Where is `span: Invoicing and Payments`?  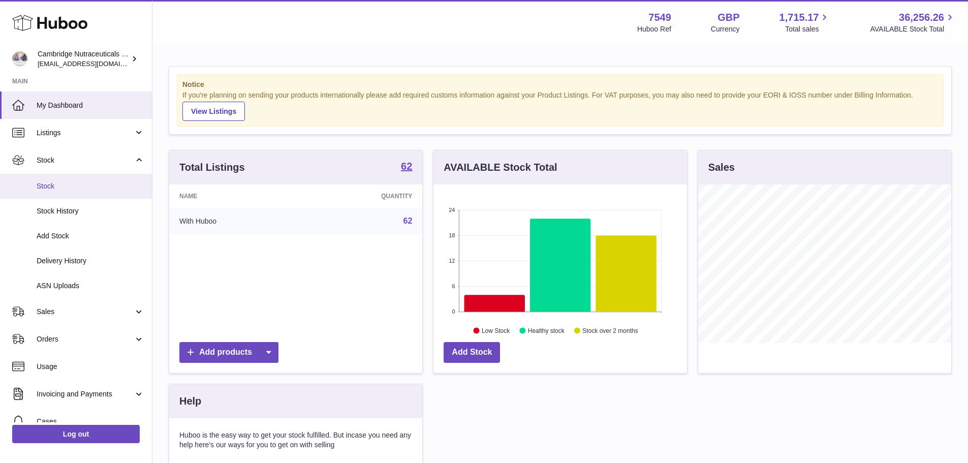 span: Invoicing and Payments is located at coordinates (85, 394).